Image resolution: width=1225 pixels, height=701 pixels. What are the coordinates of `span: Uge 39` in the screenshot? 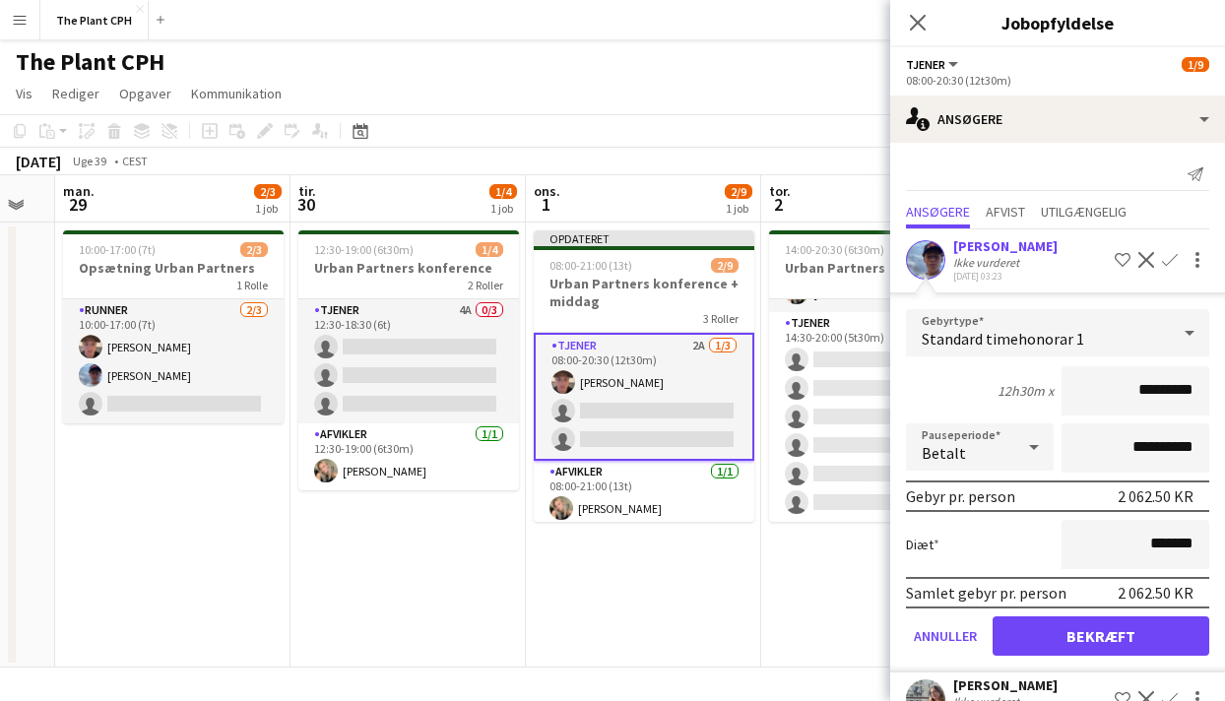 It's located at (90, 160).